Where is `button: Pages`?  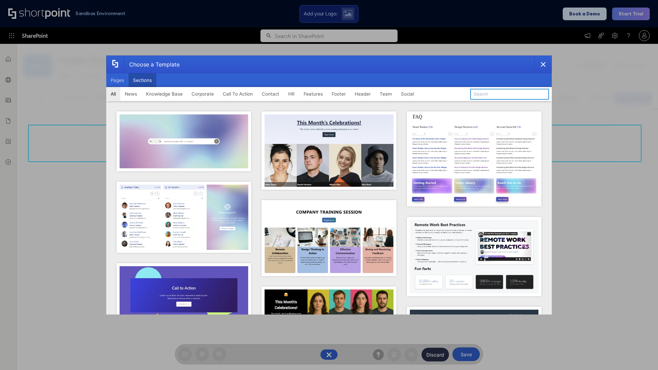
button: Pages is located at coordinates (117, 80).